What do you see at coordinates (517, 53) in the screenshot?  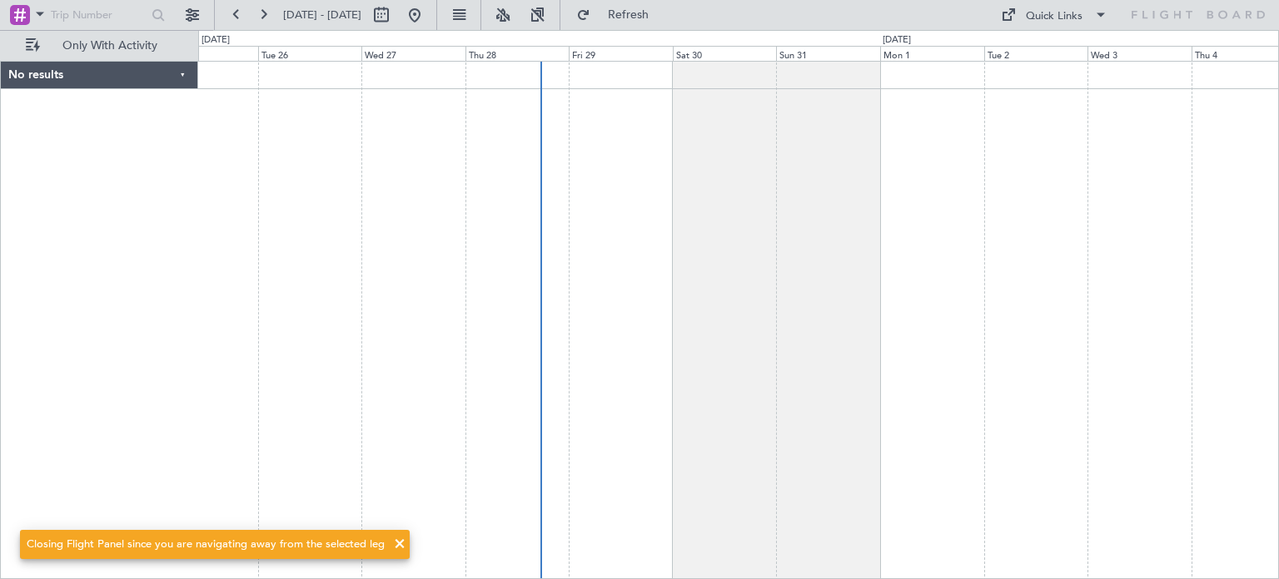 I see `div: Thu 28` at bounding box center [517, 53].